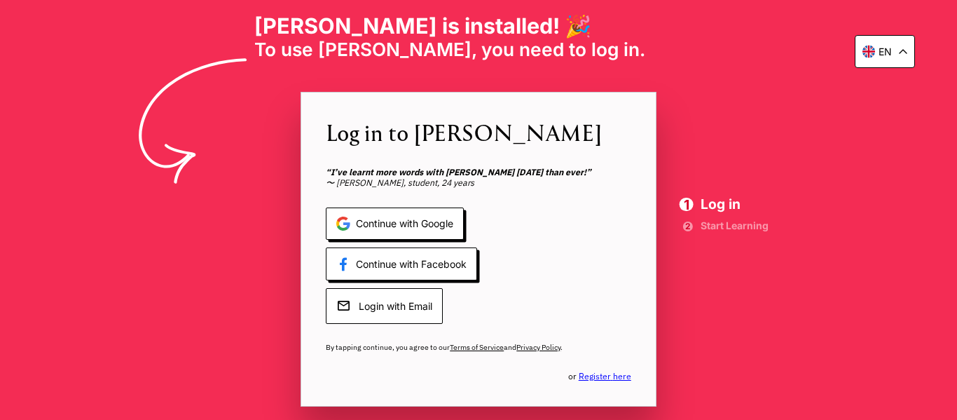 This screenshot has height=420, width=957. Describe the element at coordinates (384, 305) in the screenshot. I see `span: Login with Email` at that location.